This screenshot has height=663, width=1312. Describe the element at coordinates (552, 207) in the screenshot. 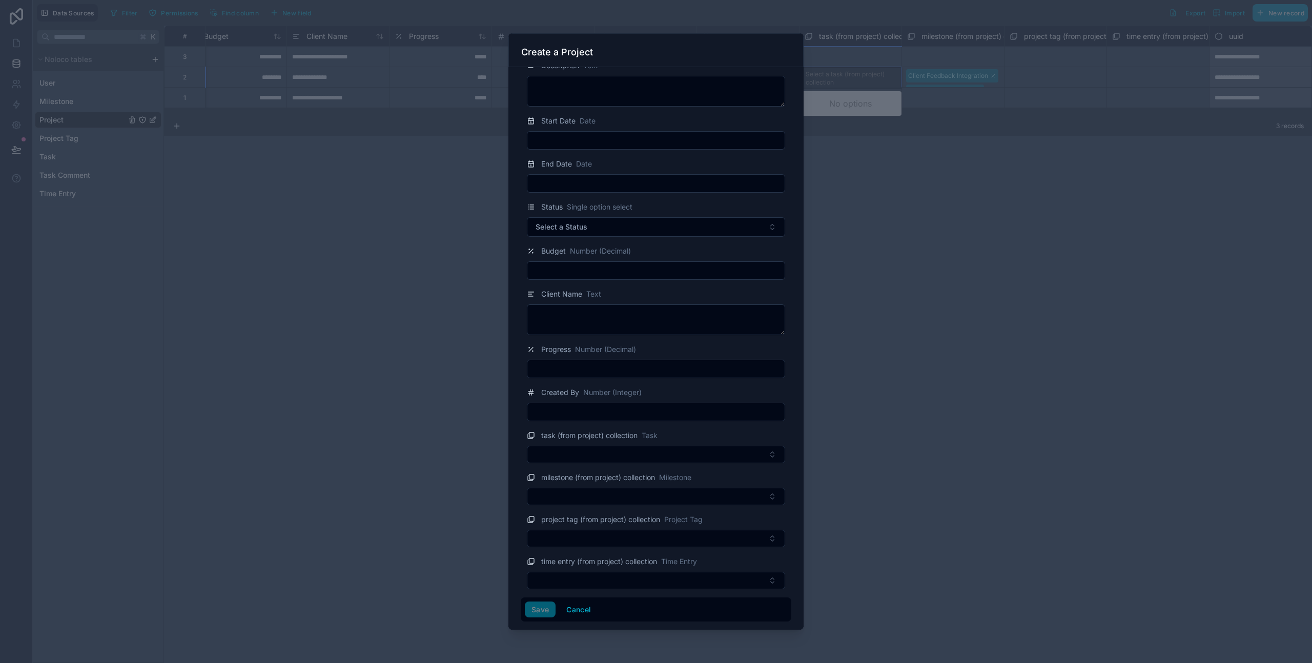

I see `span: Status` at that location.